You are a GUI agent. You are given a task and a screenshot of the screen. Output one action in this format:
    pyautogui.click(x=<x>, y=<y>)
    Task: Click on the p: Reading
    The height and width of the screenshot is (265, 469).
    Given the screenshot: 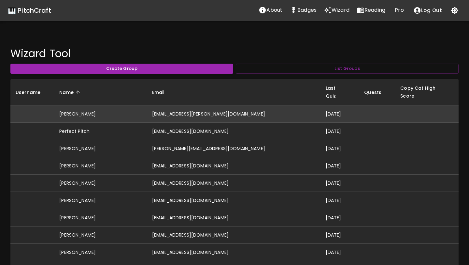 What is the action you would take?
    pyautogui.click(x=375, y=10)
    